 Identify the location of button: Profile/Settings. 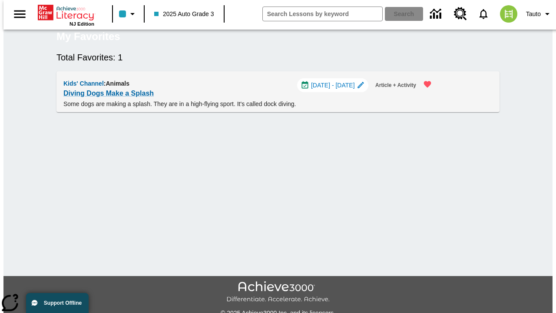
(539, 14).